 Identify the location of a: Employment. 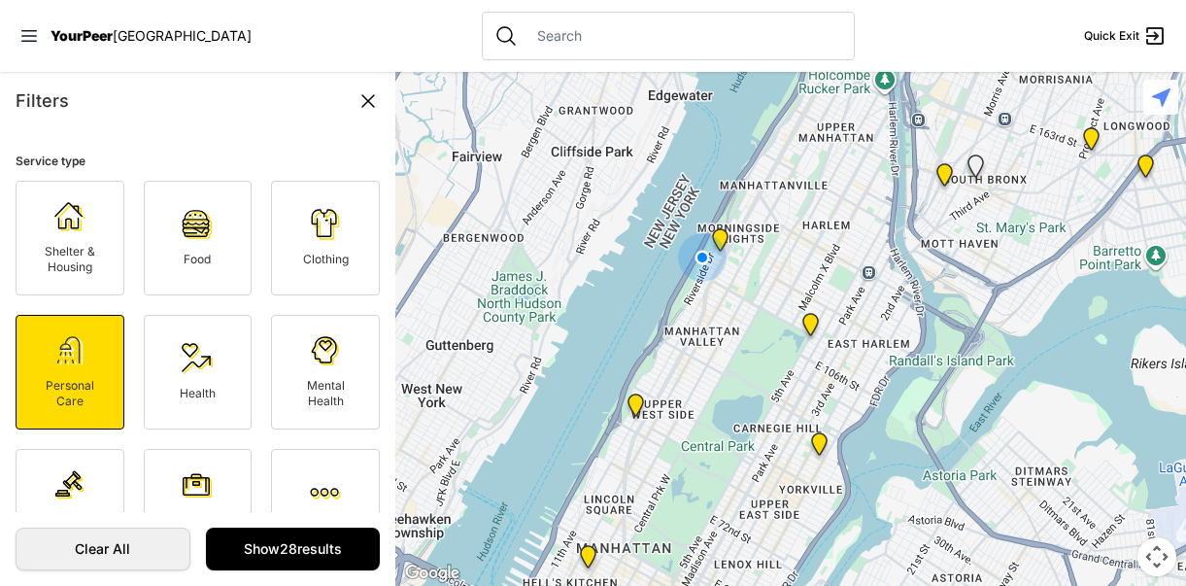
(198, 506).